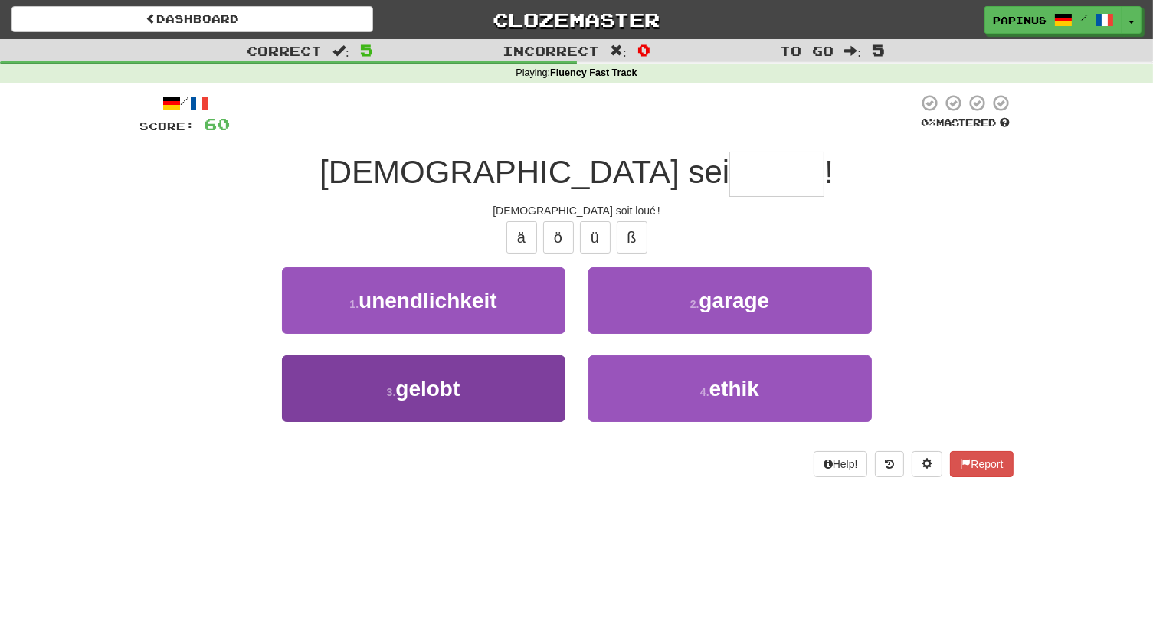 Image resolution: width=1153 pixels, height=638 pixels. I want to click on span: 60, so click(218, 123).